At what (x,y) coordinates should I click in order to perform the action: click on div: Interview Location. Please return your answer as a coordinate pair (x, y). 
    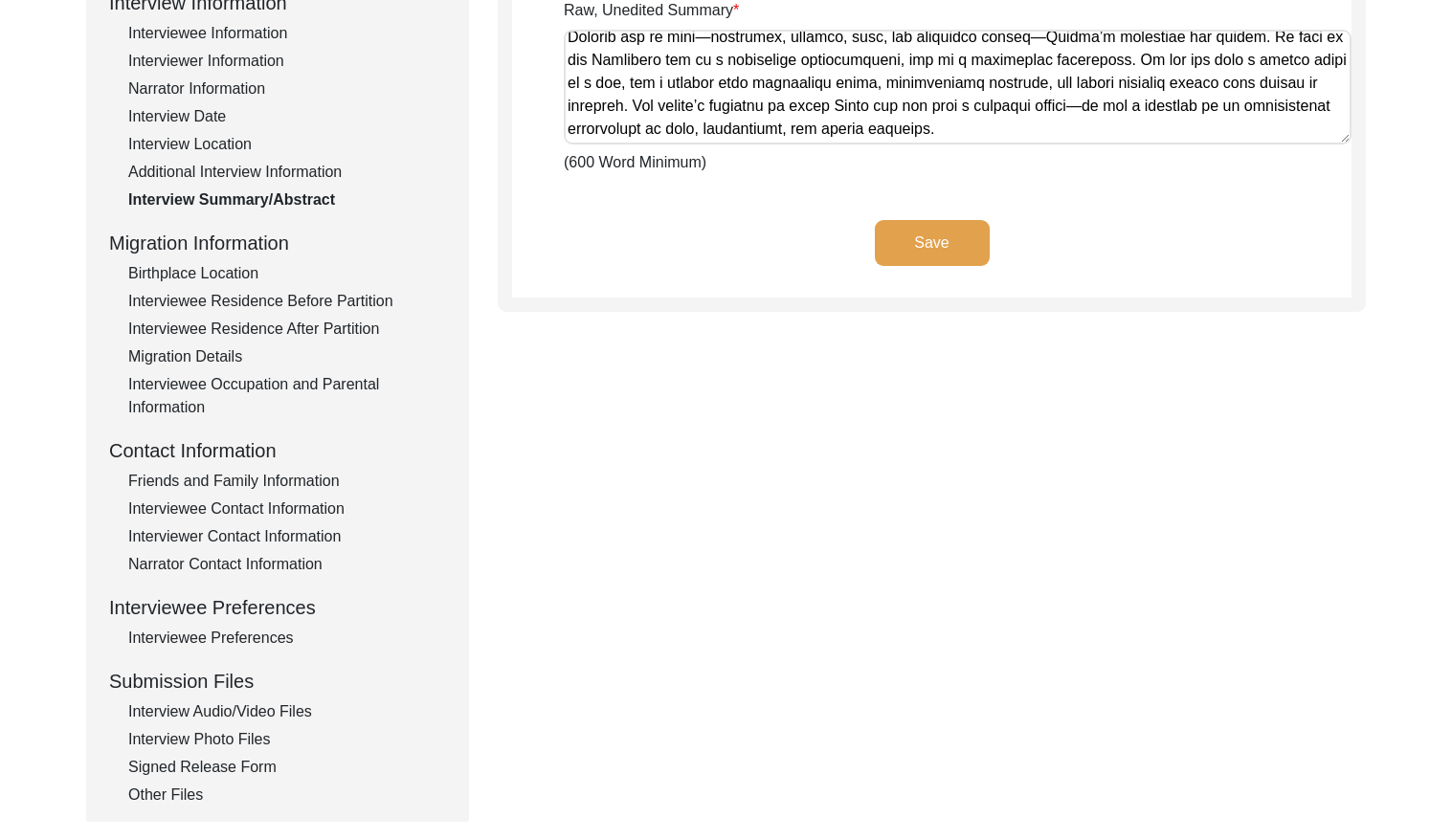
    Looking at the image, I should click on (287, 144).